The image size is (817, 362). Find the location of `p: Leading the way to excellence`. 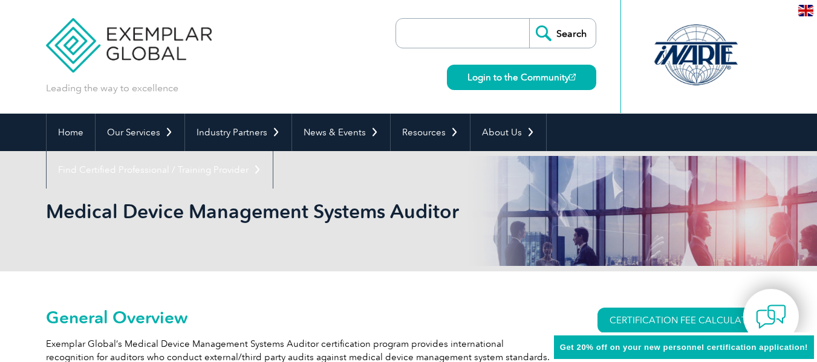

p: Leading the way to excellence is located at coordinates (112, 88).